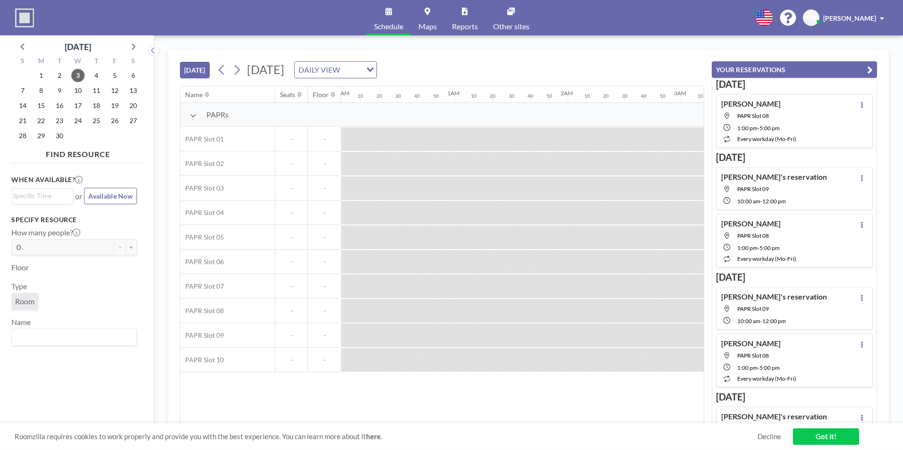 This screenshot has height=450, width=903. Describe the element at coordinates (202, 287) in the screenshot. I see `span: PAPR Slot 07` at that location.